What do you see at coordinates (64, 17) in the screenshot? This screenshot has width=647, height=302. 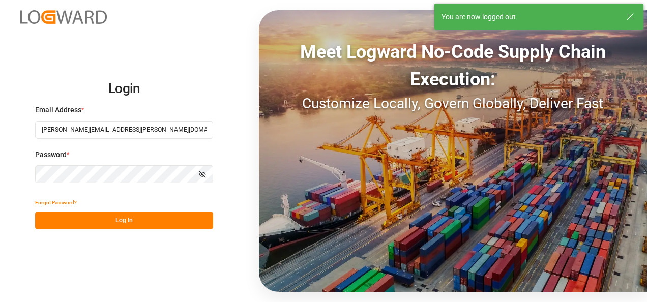 I see `img: Logward_new_orange.png` at bounding box center [64, 17].